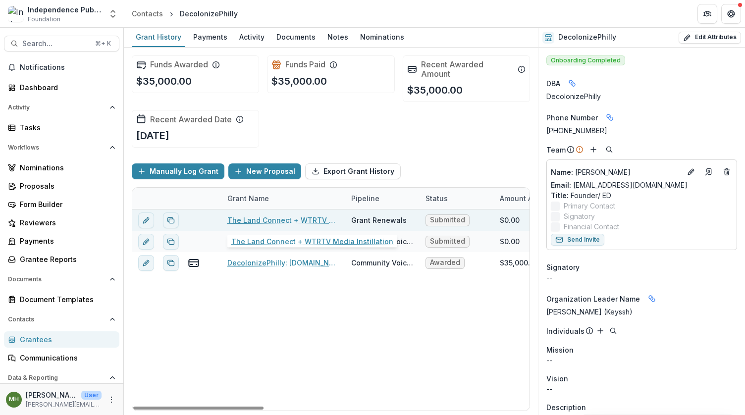 This screenshot has width=745, height=415. Describe the element at coordinates (65, 339) in the screenshot. I see `div: Grantees` at that location.